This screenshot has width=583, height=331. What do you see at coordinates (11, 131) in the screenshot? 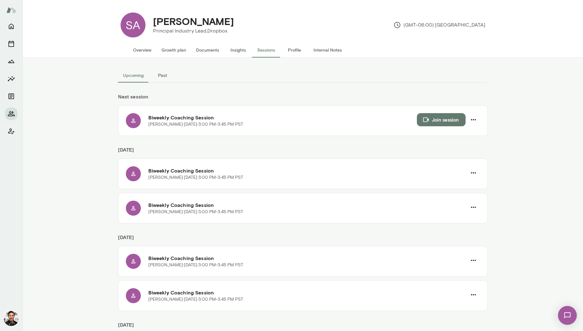
I see `button: Client app` at bounding box center [11, 131].